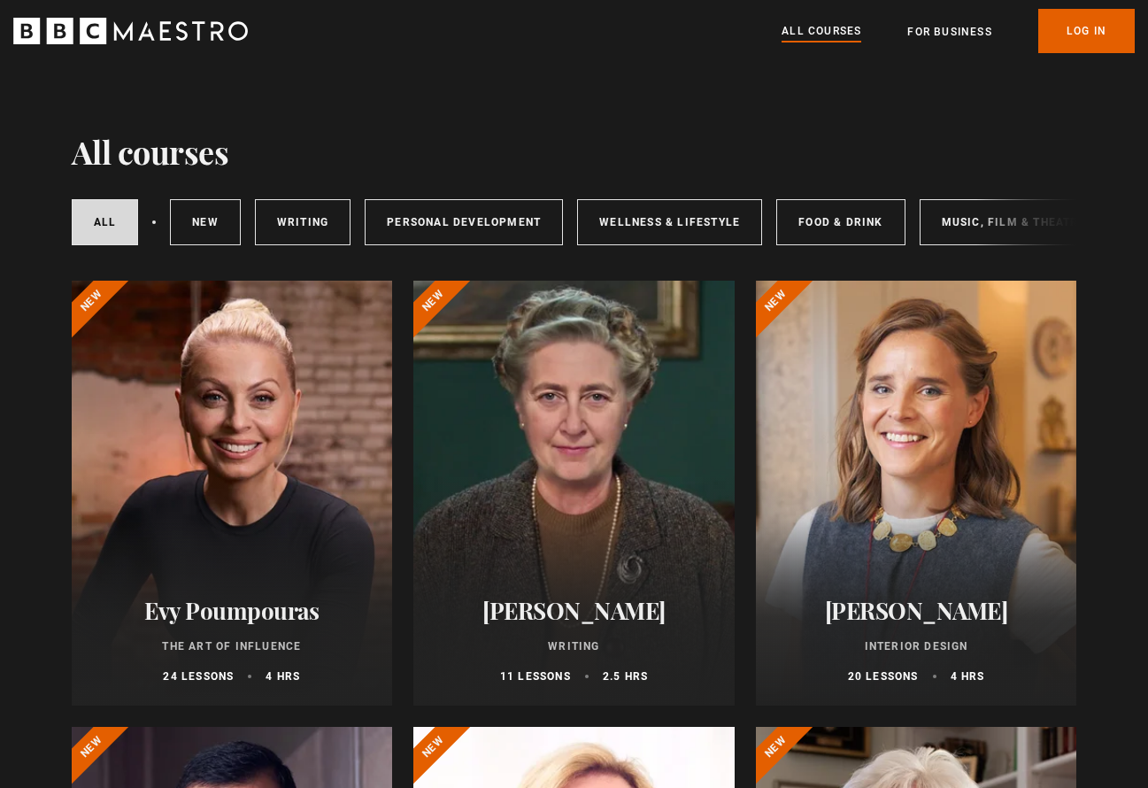 The image size is (1148, 788). What do you see at coordinates (303, 222) in the screenshot?
I see `a: Writing` at bounding box center [303, 222].